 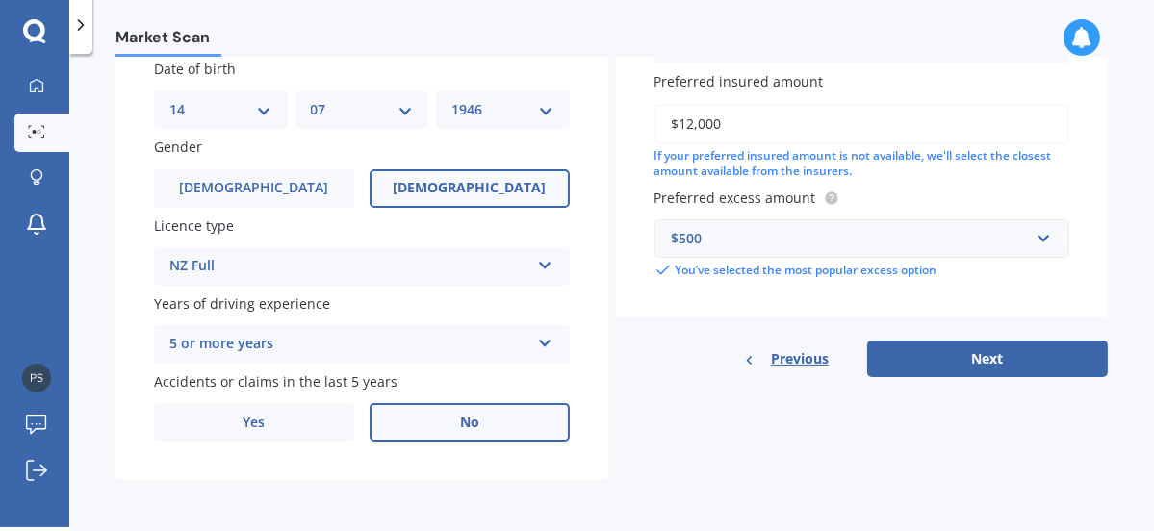 I want to click on img: 9cf353fd7b3012b472b8ee01d8c18006, so click(x=37, y=378).